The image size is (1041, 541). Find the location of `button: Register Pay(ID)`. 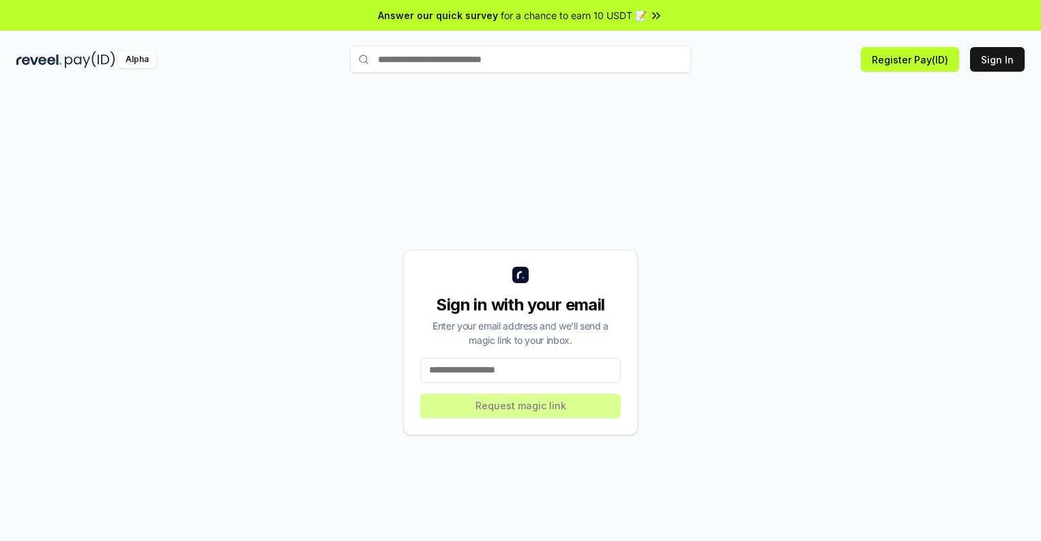

button: Register Pay(ID) is located at coordinates (910, 59).